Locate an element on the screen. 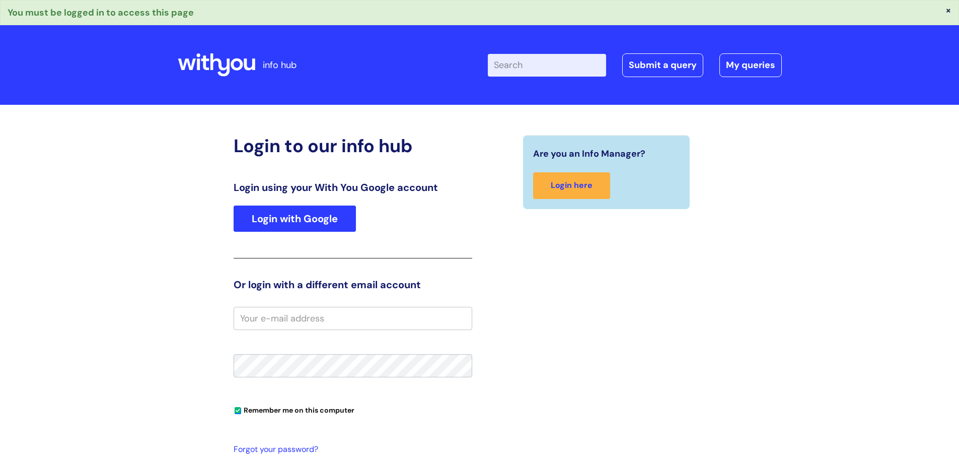  label: Remember me on this computer is located at coordinates (294, 409).